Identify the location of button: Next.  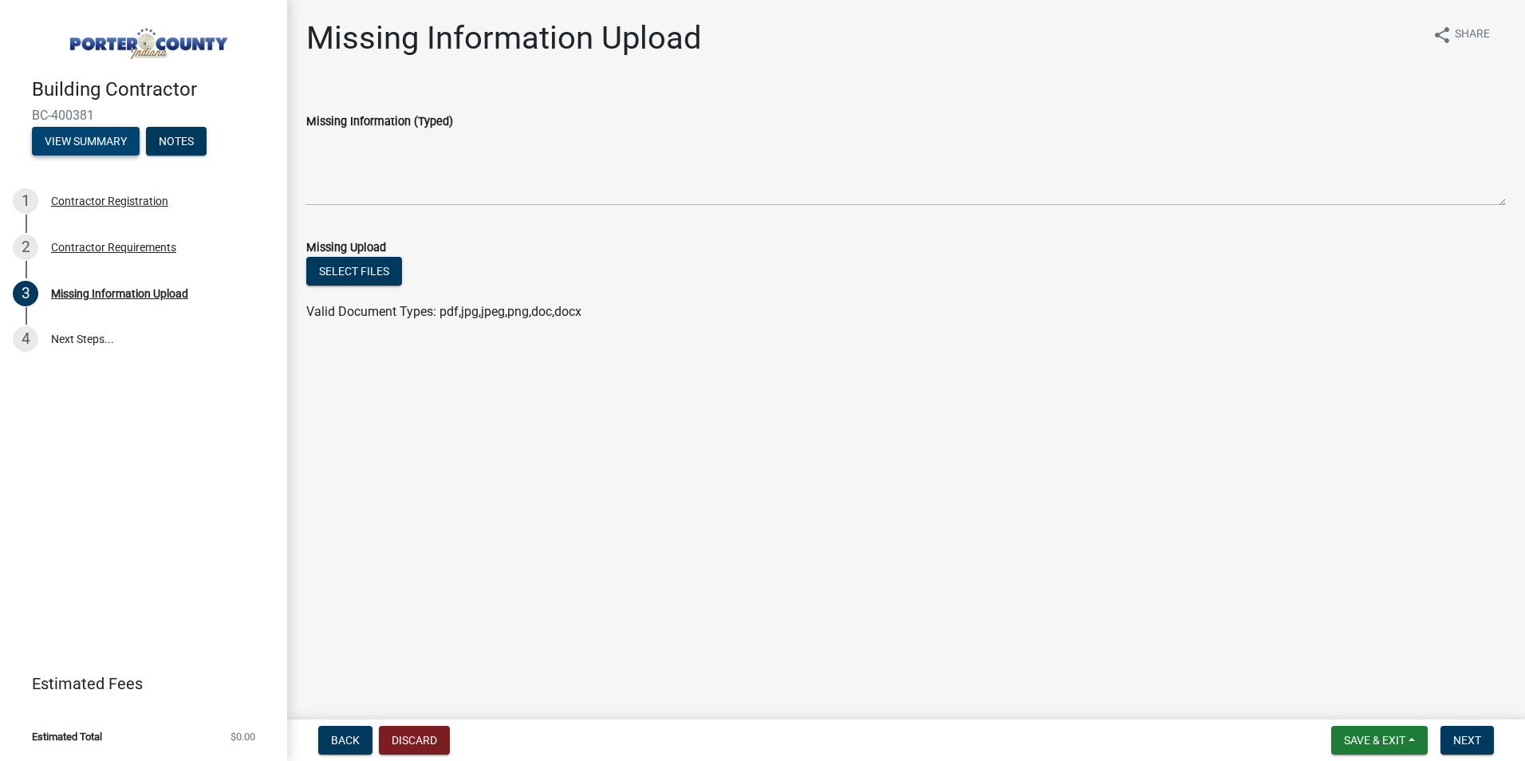
(1467, 740).